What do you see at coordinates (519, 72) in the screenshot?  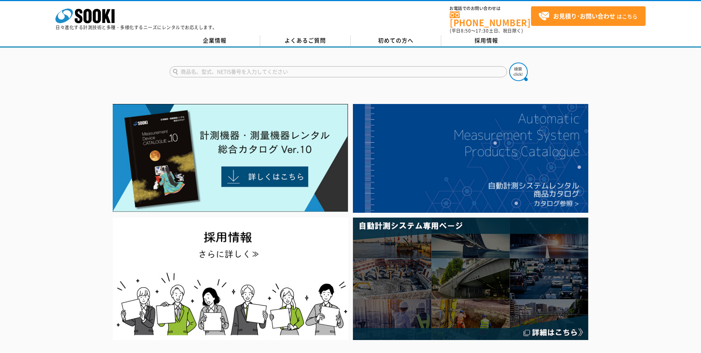 I see `img: btn_search.png` at bounding box center [519, 72].